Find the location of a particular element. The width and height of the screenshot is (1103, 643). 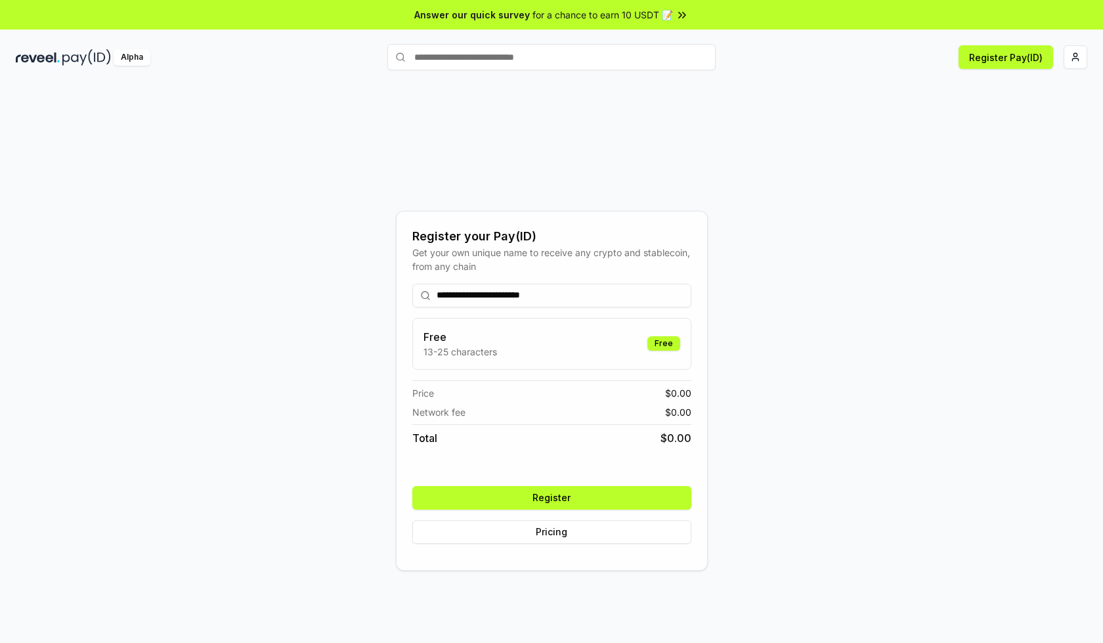

div: Register your Pay(ID) is located at coordinates (552, 236).